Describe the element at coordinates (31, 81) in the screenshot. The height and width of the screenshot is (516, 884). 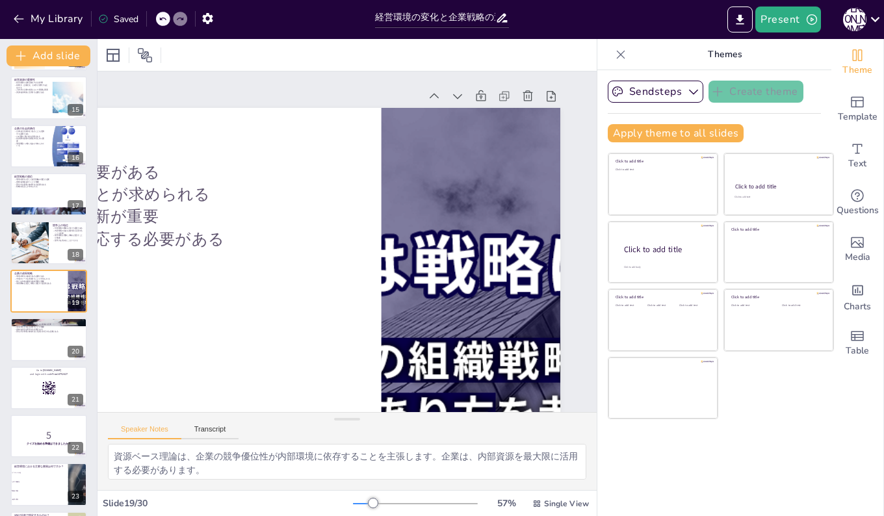
I see `p: 経営資源の重要性` at that location.